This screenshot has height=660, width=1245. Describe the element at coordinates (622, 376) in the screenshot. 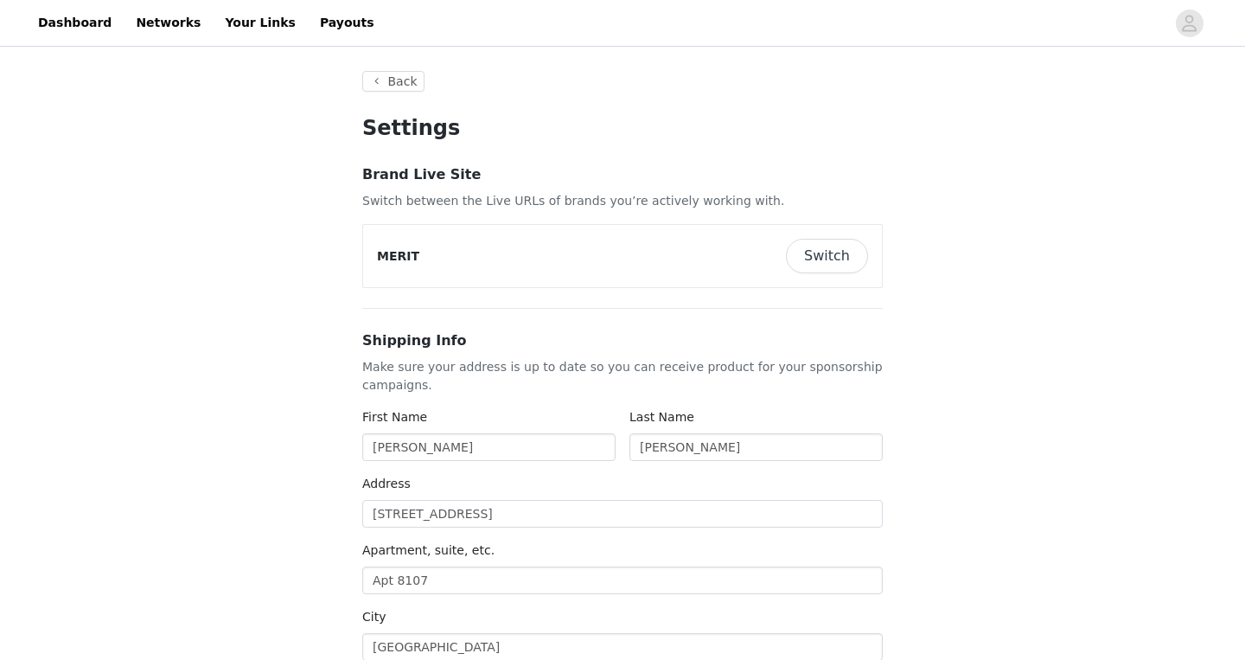

I see `p: Make sure your address is up to date so you can receive product for your sponsorship campaigns.` at that location.